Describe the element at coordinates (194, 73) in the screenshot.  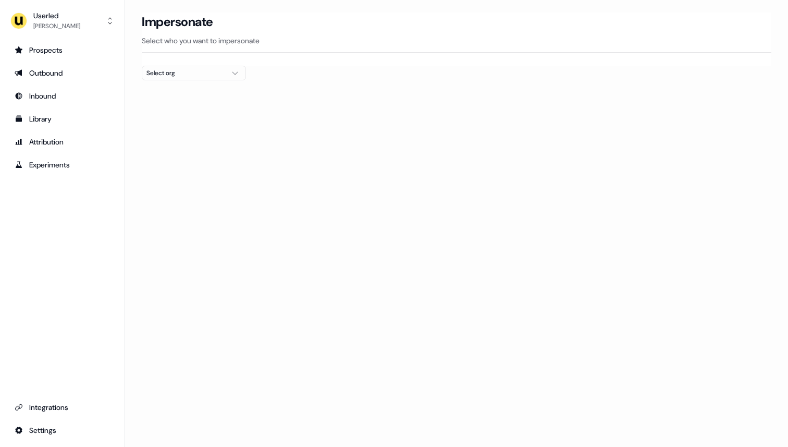
I see `button: Select org` at that location.